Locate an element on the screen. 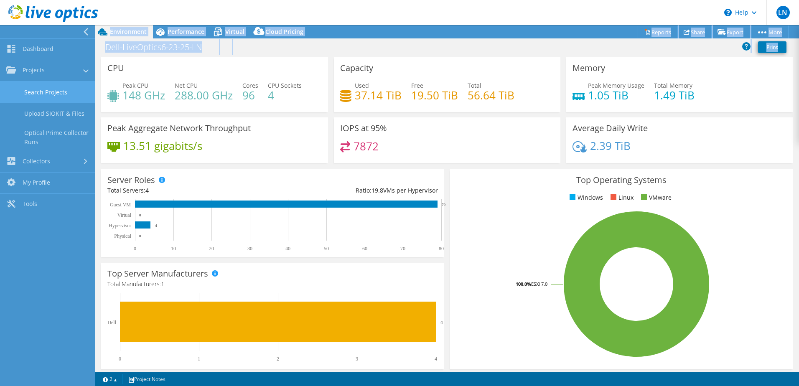  span: Performance is located at coordinates (186, 31).